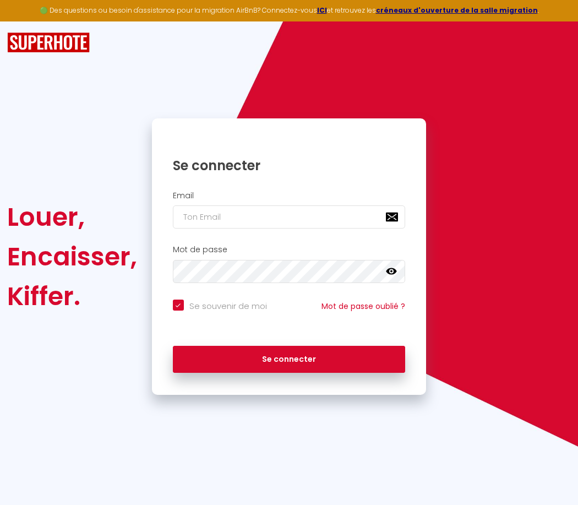 Image resolution: width=578 pixels, height=505 pixels. I want to click on div: Kiffer., so click(72, 296).